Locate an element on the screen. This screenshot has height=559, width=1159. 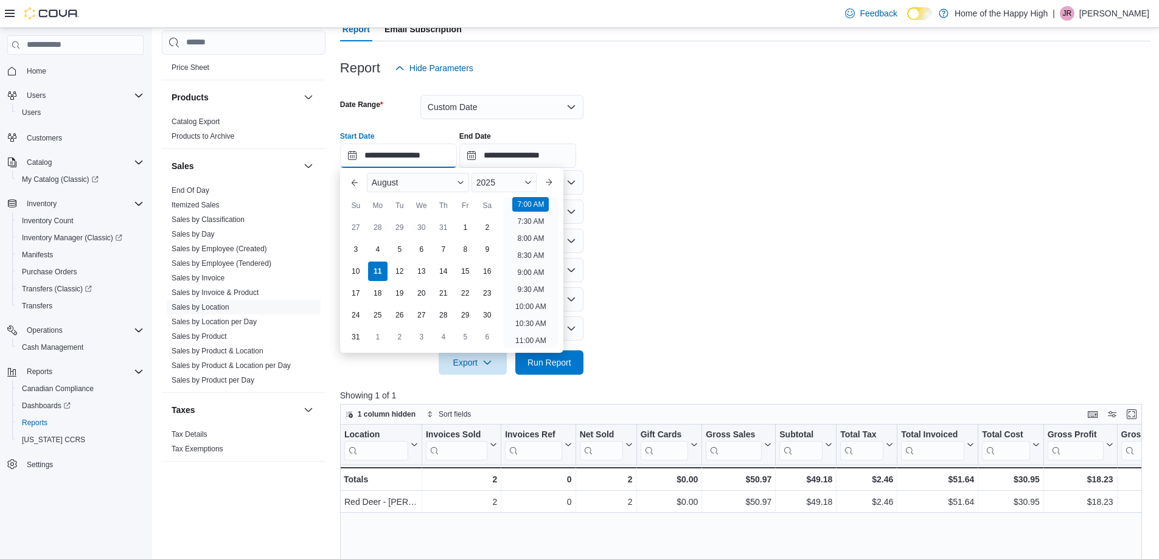
div: Sa is located at coordinates (487, 206).